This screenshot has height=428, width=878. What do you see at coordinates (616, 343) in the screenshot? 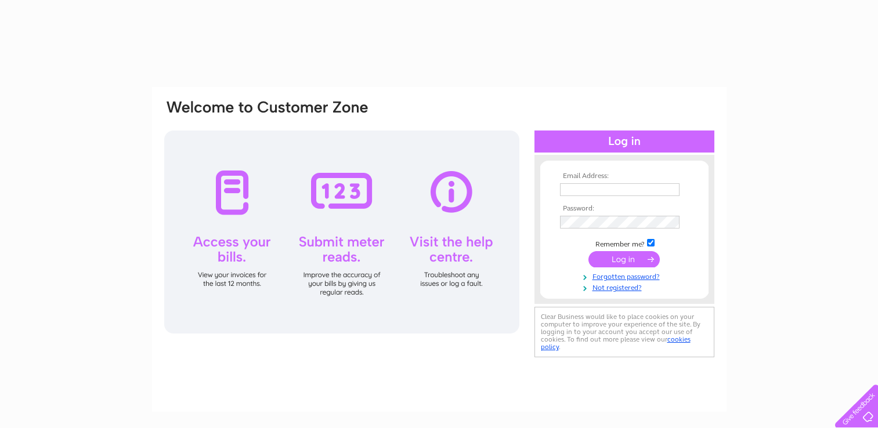
I see `a: cookies policy` at bounding box center [616, 343].